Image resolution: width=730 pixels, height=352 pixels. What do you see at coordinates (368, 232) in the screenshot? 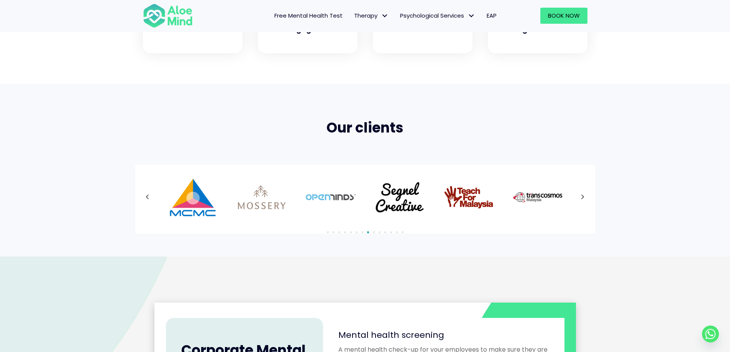
I see `a: 8` at bounding box center [368, 232].